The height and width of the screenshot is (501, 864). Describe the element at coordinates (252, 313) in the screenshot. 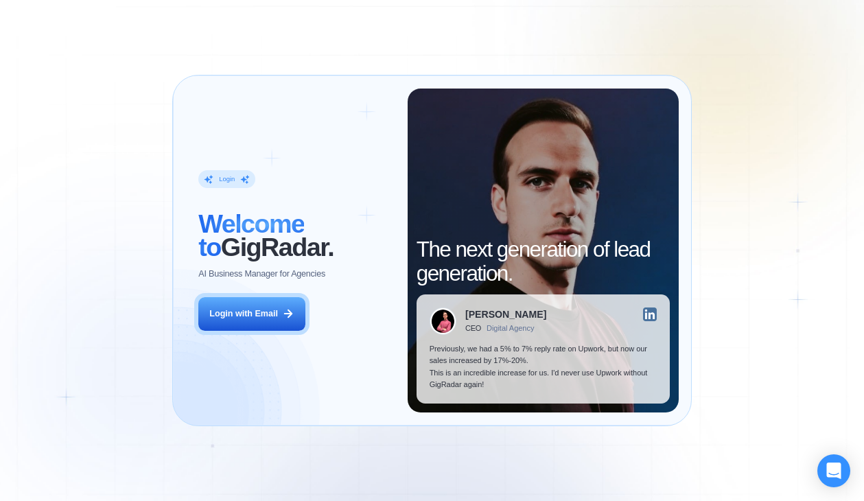

I see `button: Login with Email` at that location.